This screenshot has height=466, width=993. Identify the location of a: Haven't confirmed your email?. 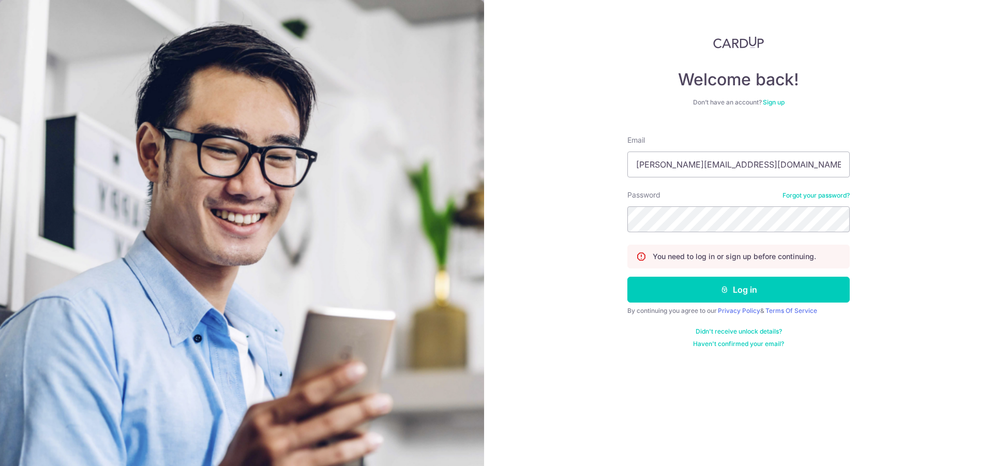
(738, 344).